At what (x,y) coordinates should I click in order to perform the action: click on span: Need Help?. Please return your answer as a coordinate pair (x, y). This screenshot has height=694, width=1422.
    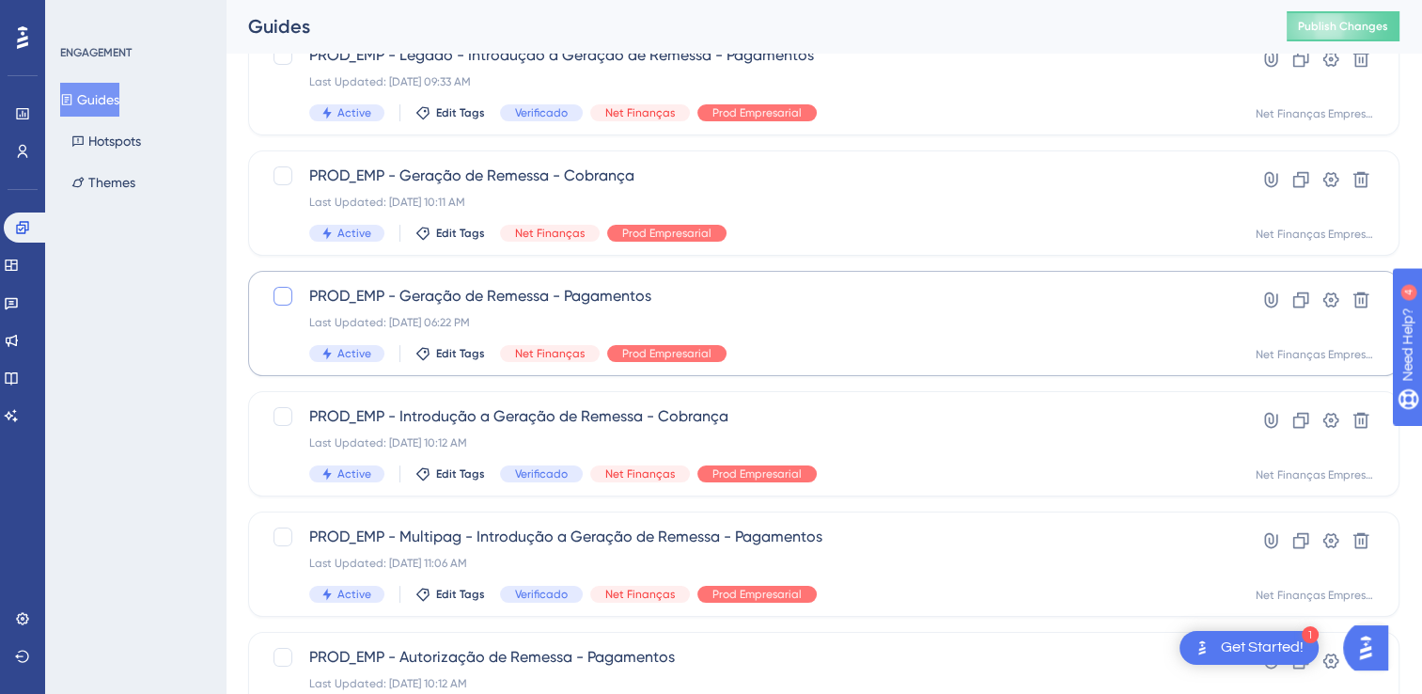
    Looking at the image, I should click on (81, 16).